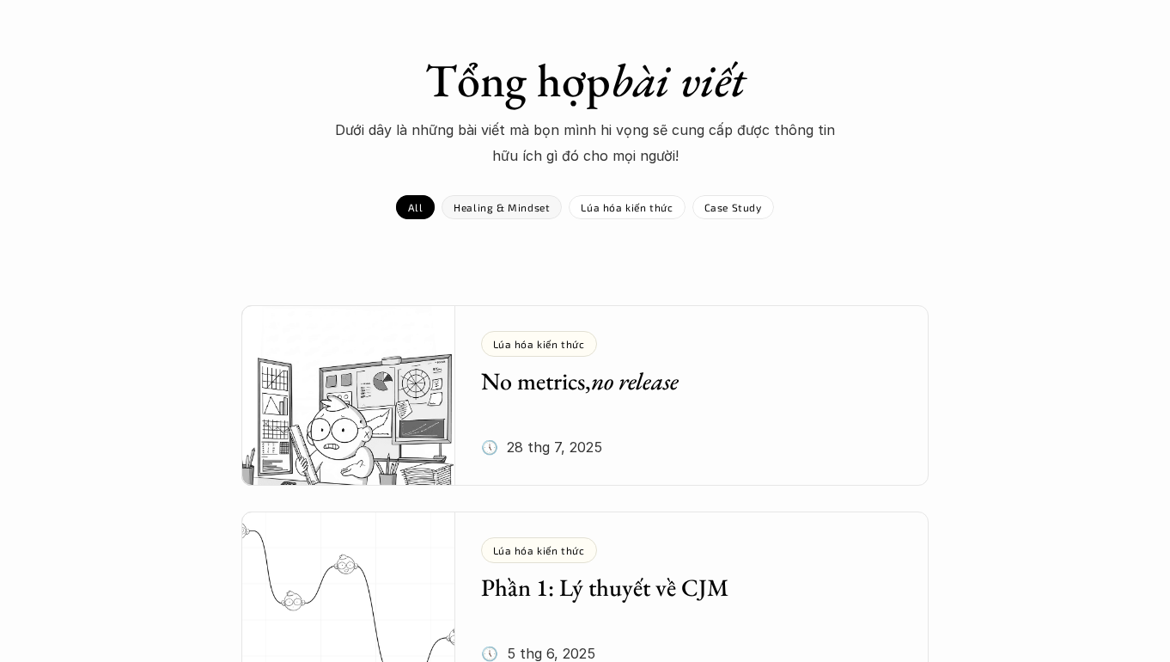 The width and height of the screenshot is (1170, 662). I want to click on p: Case Study, so click(733, 207).